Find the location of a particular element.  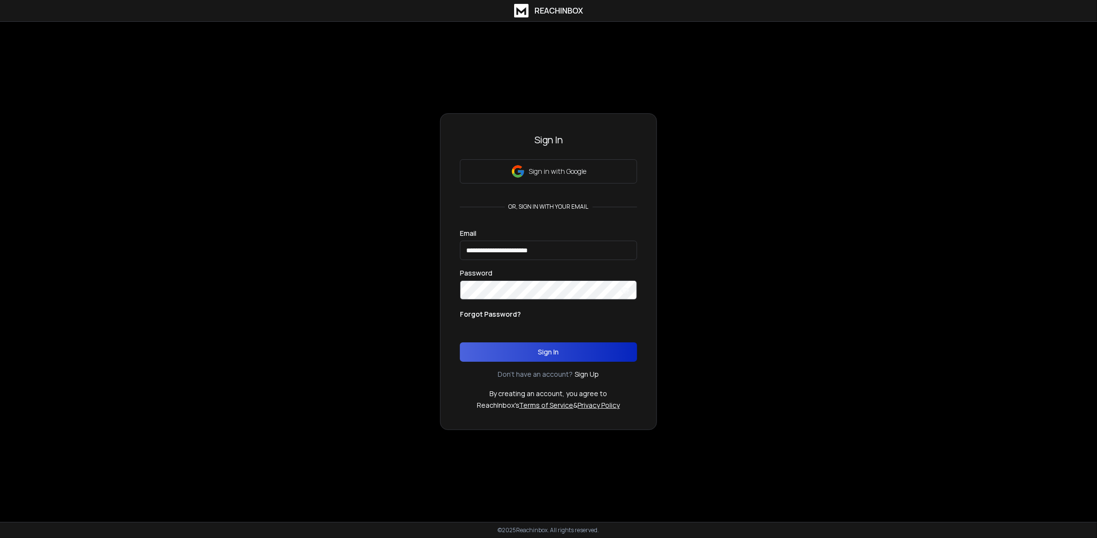

p: © 2025 Reachinbox. All rights reserved. is located at coordinates (548, 530).